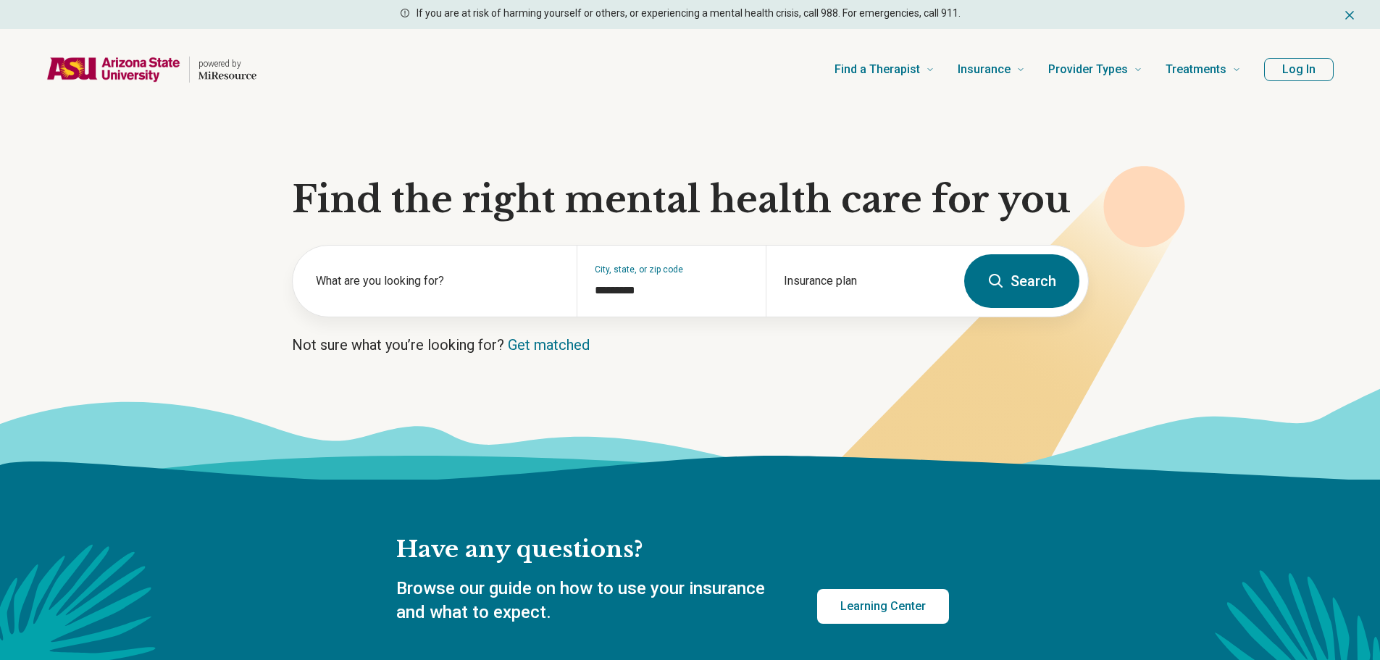 This screenshot has height=660, width=1380. What do you see at coordinates (1196, 70) in the screenshot?
I see `span: Treatments` at bounding box center [1196, 70].